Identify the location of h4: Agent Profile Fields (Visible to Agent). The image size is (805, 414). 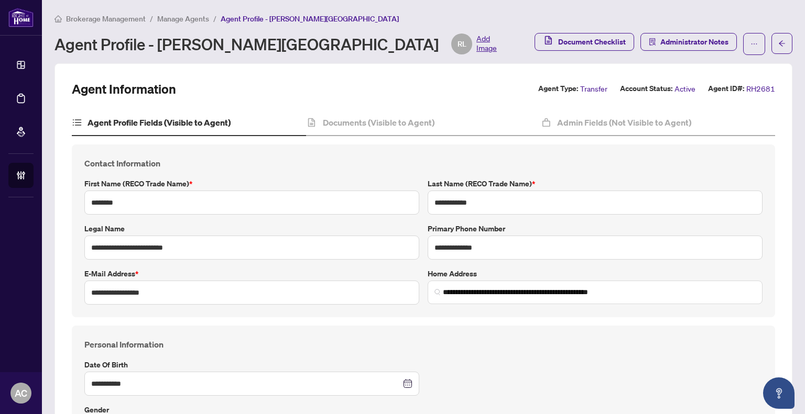
(159, 123).